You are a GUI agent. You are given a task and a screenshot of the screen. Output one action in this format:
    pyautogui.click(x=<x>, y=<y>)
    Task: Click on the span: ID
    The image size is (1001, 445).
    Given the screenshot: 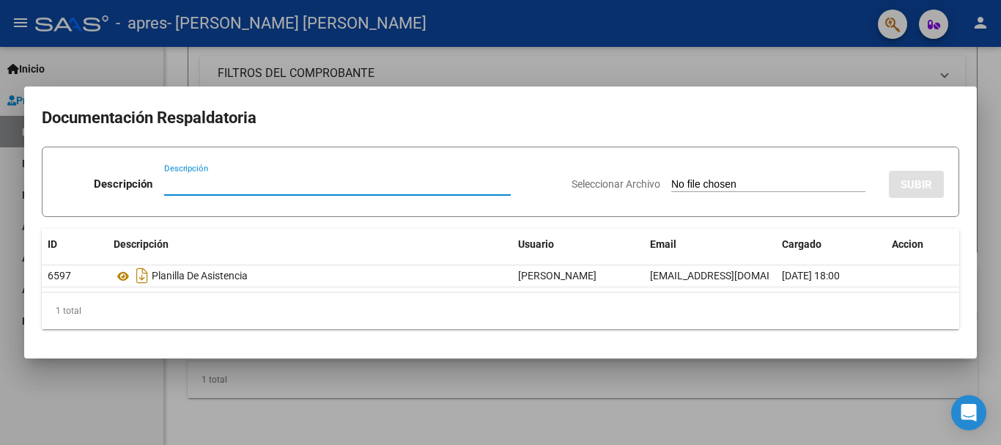 What is the action you would take?
    pyautogui.click(x=52, y=244)
    